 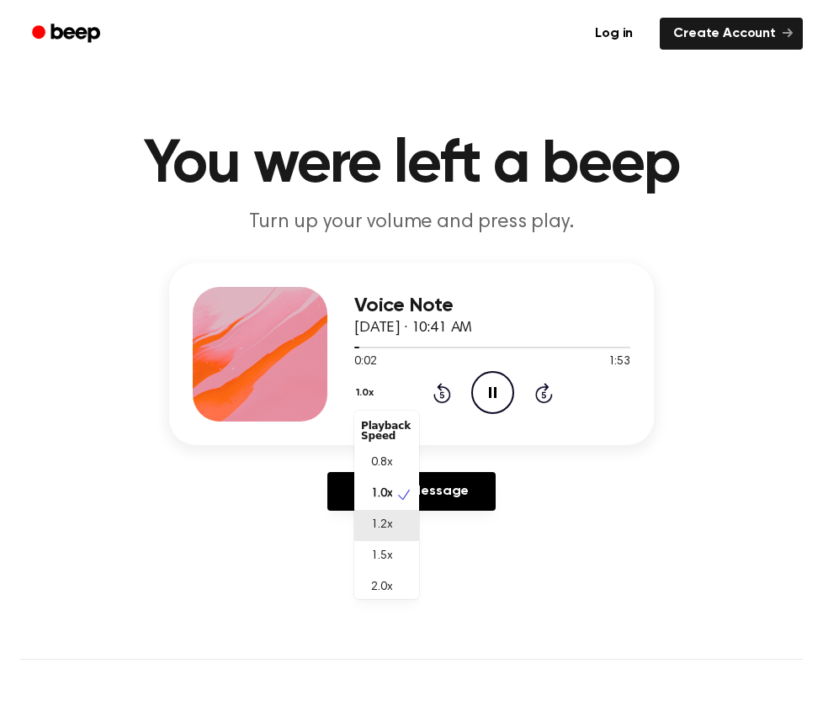 I want to click on span: 2.0x, so click(x=381, y=588).